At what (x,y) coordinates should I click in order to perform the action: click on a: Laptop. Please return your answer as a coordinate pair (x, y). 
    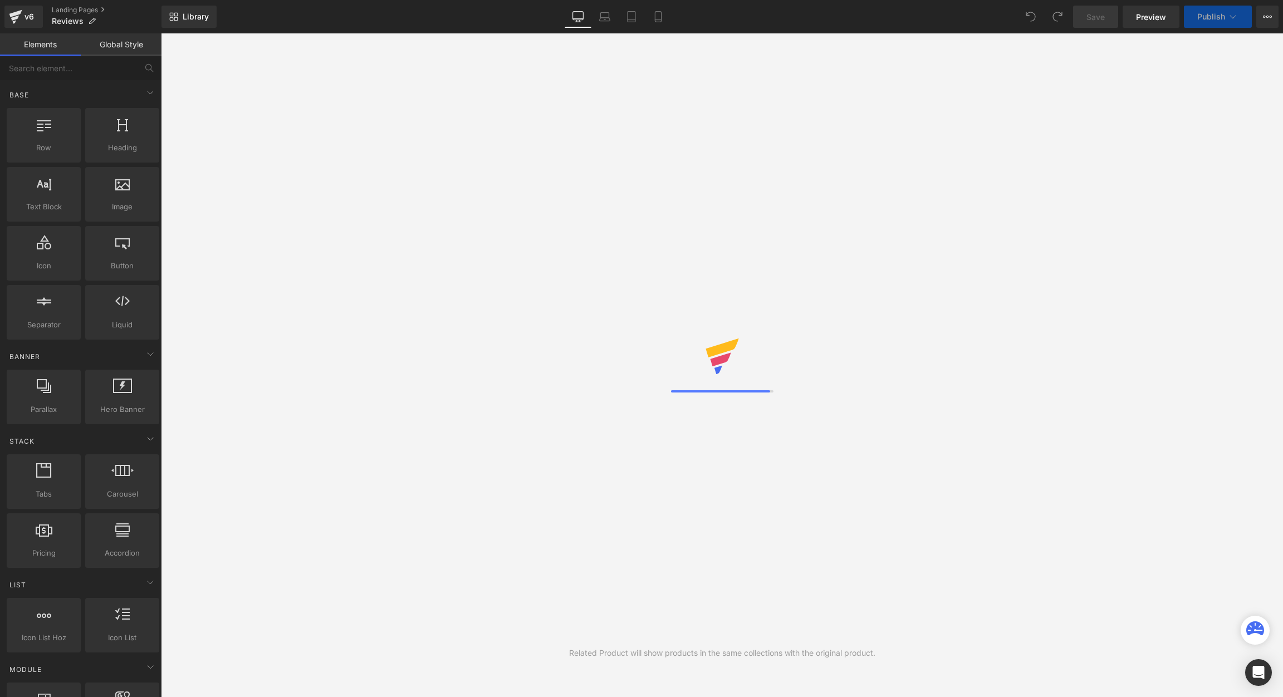
    Looking at the image, I should click on (605, 17).